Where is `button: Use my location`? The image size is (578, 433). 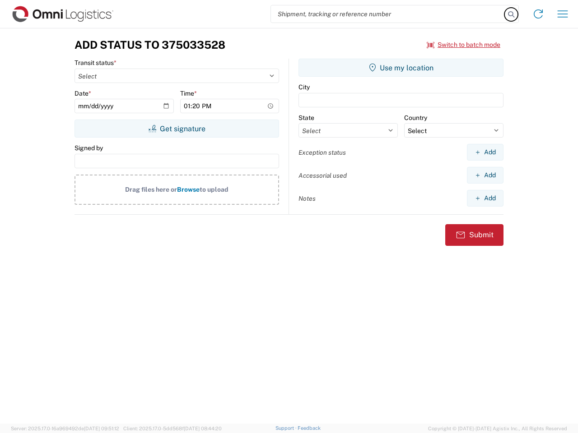
button: Use my location is located at coordinates (401, 68).